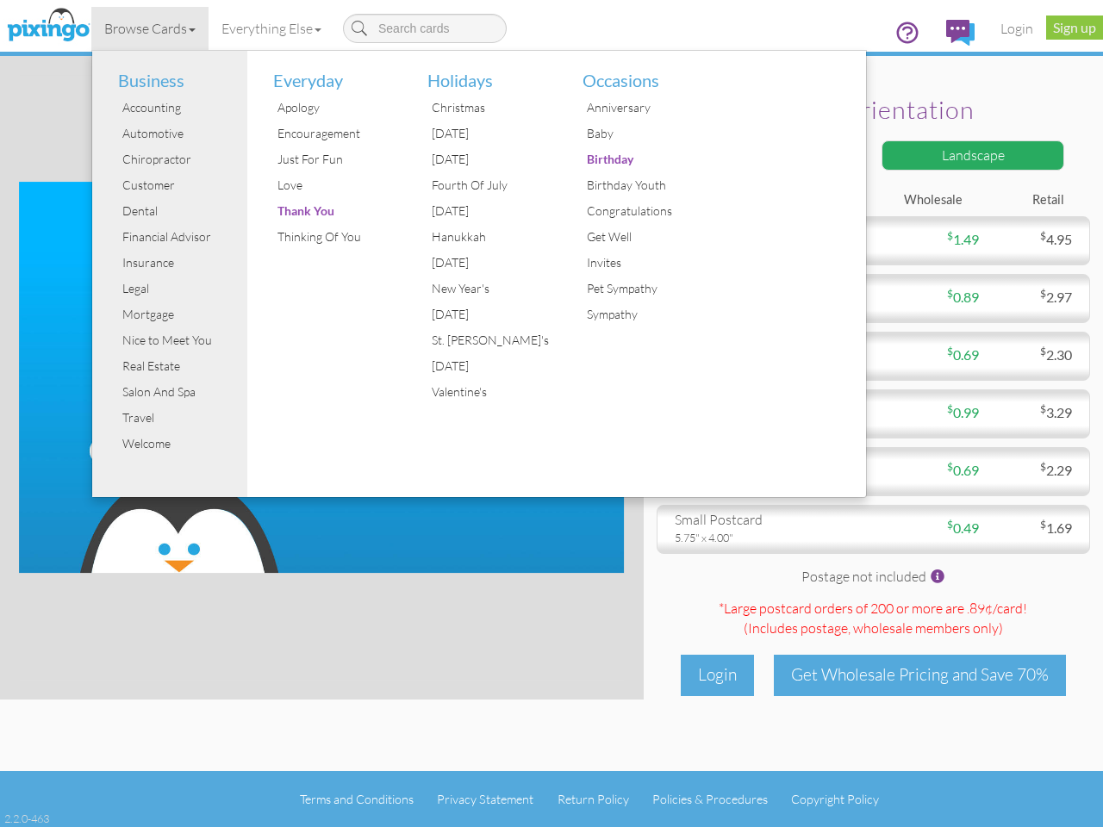 The height and width of the screenshot is (827, 1103). I want to click on a: Sign up, so click(1074, 28).